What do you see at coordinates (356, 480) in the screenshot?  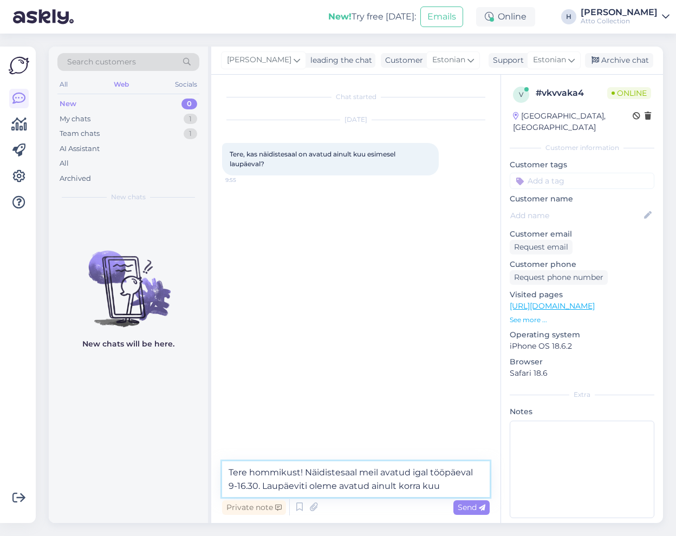 I see `textarea: Tere hommikust! Näidistesaal meil avatud igal tööpäeval 9-16.30. Laupäeviti oleme avatud ainult k...` at bounding box center [356, 480].